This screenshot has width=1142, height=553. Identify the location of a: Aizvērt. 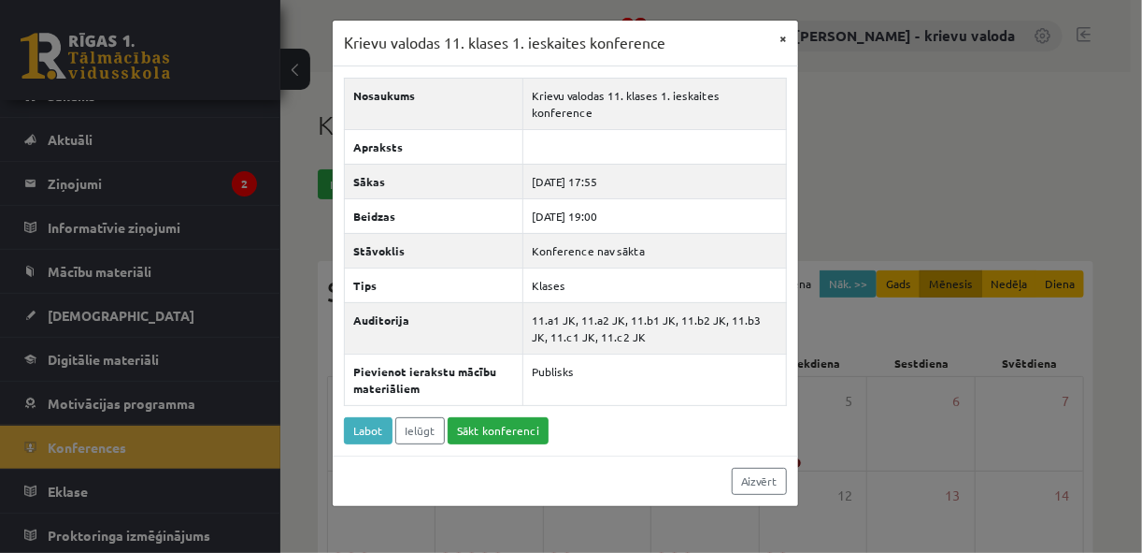
(759, 481).